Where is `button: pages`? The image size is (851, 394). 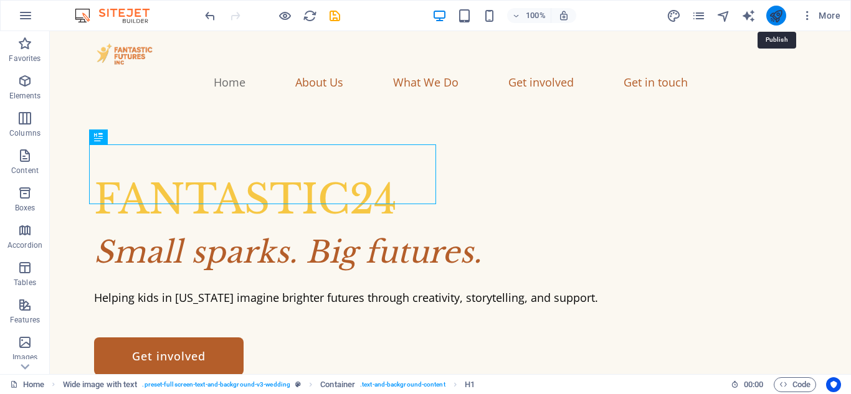
button: pages is located at coordinates (699, 16).